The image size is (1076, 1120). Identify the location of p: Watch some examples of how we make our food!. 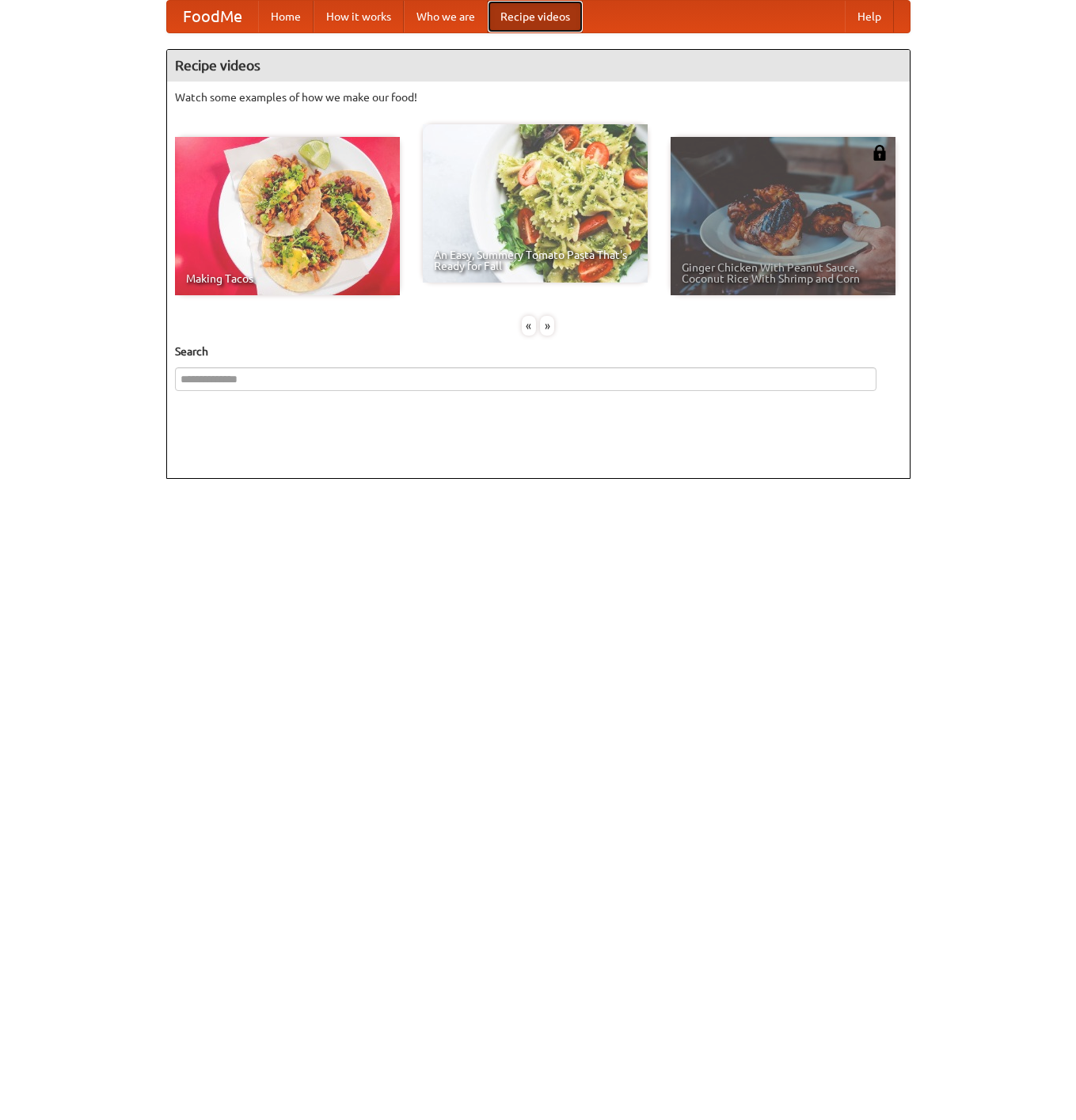
(538, 98).